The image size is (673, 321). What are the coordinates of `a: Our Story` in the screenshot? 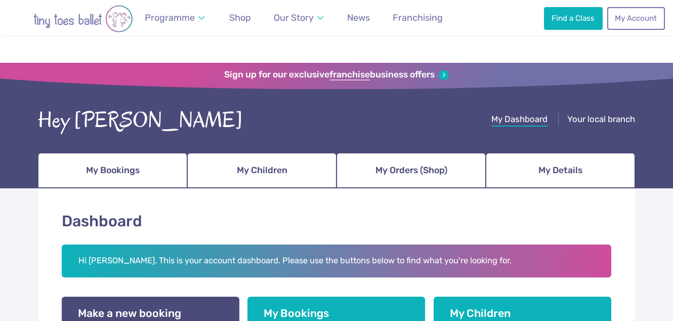 It's located at (299, 18).